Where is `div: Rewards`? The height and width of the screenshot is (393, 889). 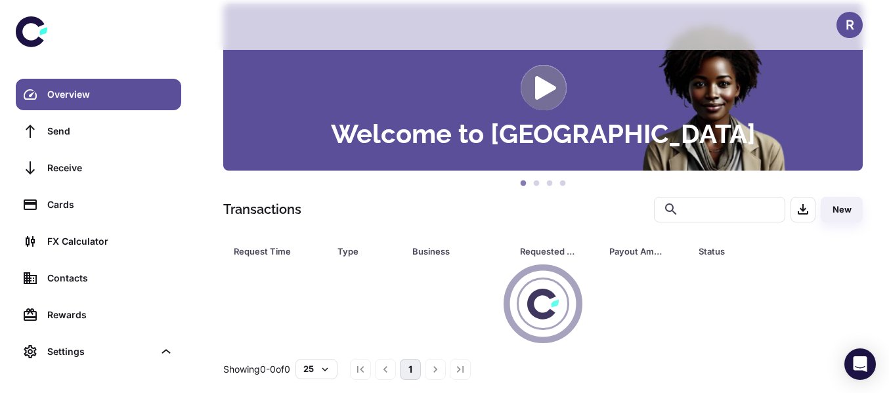 div: Rewards is located at coordinates (110, 315).